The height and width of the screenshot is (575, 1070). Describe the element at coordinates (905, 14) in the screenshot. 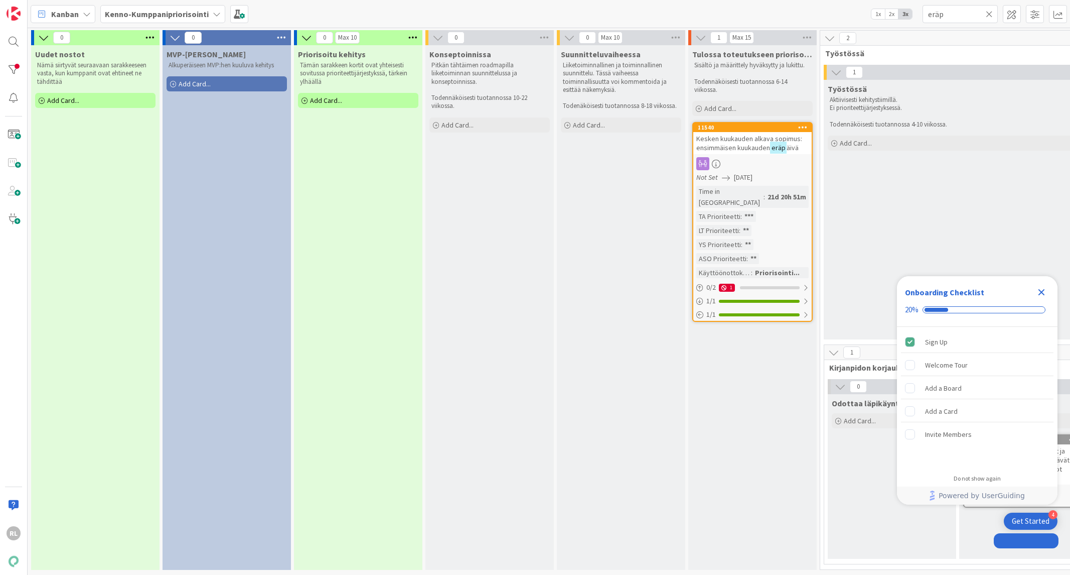

I see `span: 3x` at that location.